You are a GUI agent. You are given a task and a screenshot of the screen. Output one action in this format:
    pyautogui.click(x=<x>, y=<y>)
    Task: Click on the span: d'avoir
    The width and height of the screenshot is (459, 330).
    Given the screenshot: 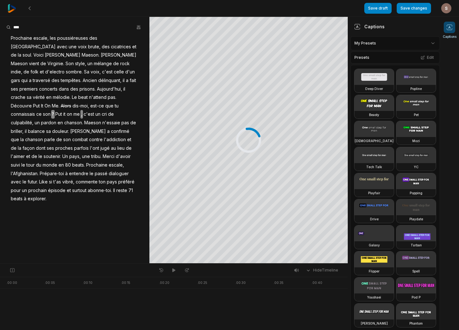 What is the action you would take?
    pyautogui.click(x=123, y=156)
    